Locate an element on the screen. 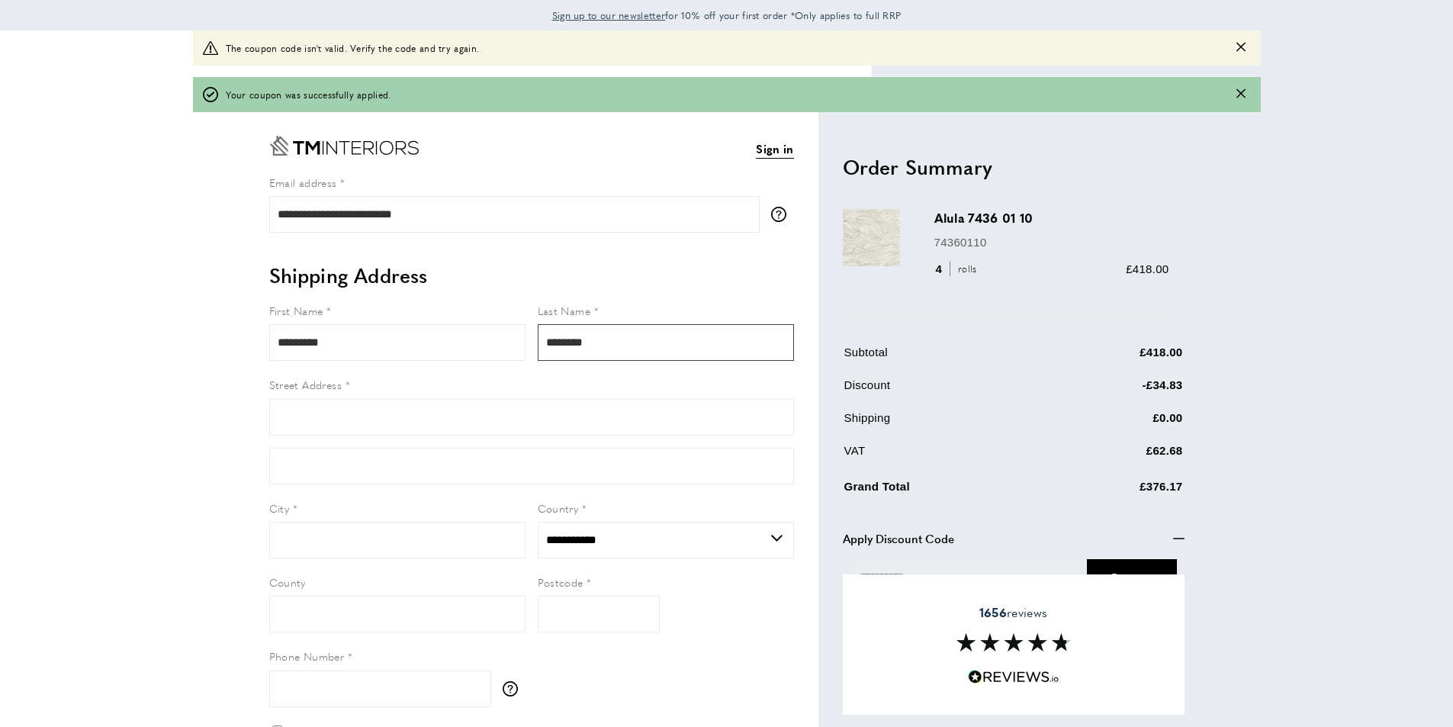  a: Go to Home page is located at coordinates (344, 146).